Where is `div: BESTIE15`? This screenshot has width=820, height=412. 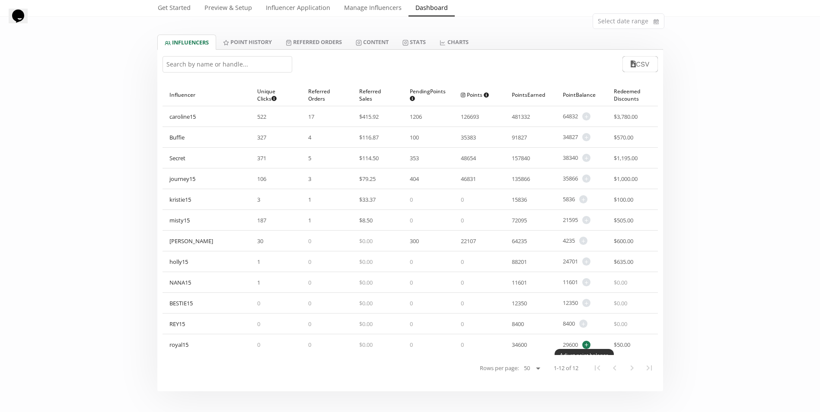 div: BESTIE15 is located at coordinates (181, 303).